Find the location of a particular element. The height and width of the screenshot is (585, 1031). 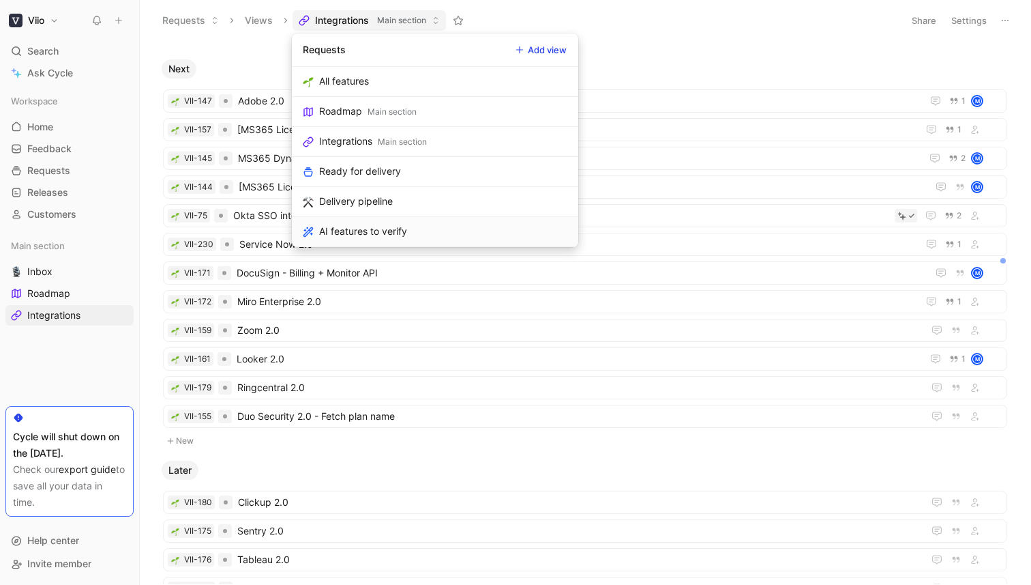

a: ⚒️Delivery pipeline is located at coordinates (435, 202).